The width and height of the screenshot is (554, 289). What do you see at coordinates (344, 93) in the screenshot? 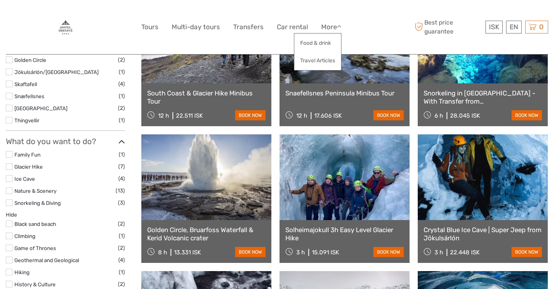
I see `a: Snaefellsnes Peninsula Minibus Tour` at bounding box center [344, 93].